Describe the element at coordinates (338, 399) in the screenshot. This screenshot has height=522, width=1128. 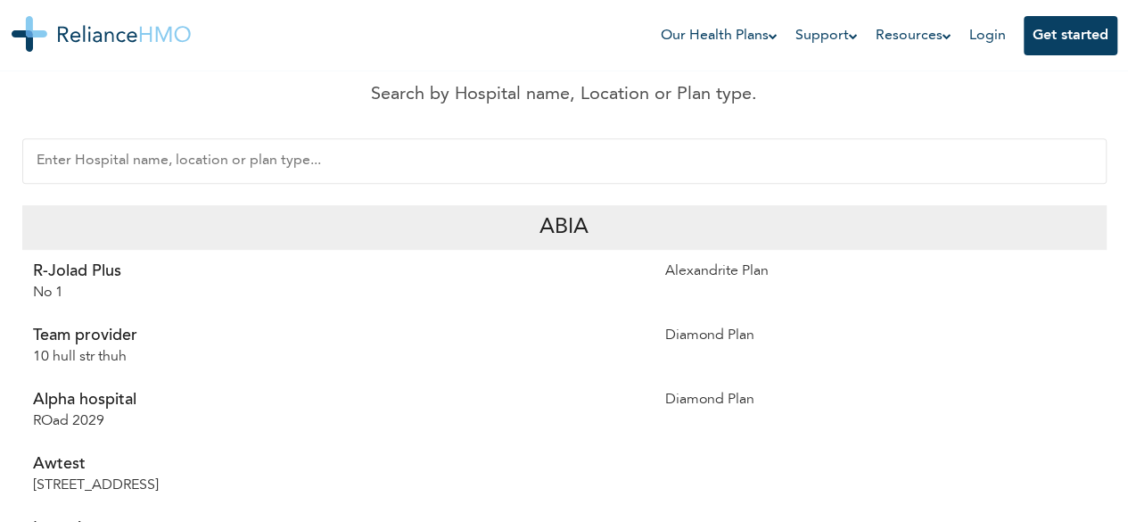
I see `p: Alpha hospital` at that location.